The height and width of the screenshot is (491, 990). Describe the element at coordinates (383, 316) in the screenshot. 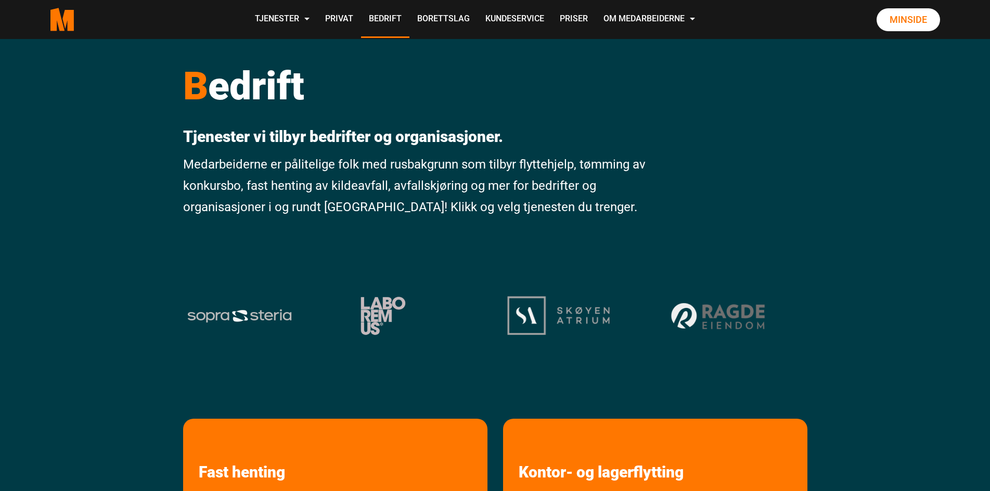

I see `img: Laboremus logo og 1` at that location.